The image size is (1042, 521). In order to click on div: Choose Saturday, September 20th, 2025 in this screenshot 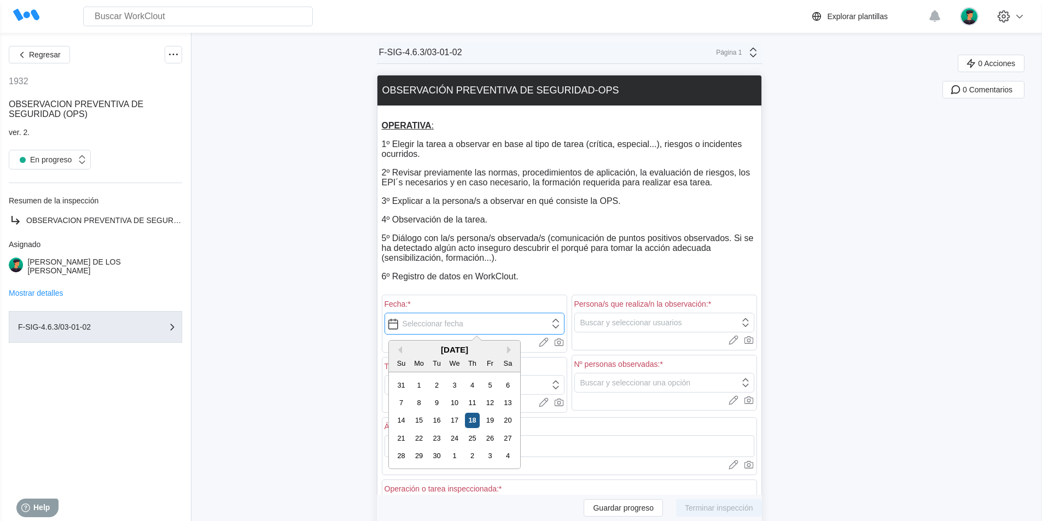, I will do `click(508, 420)`.